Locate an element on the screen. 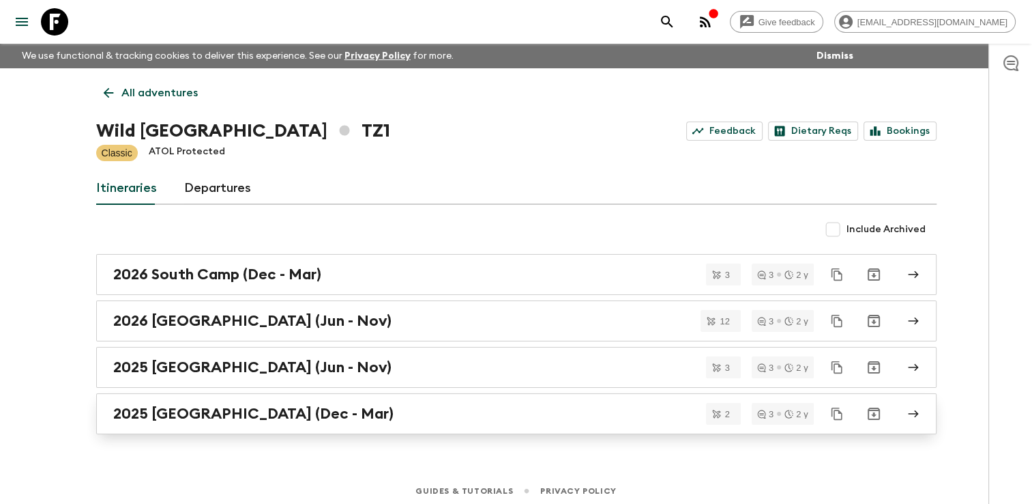 The width and height of the screenshot is (1032, 504). button: Dismiss is located at coordinates (835, 56).